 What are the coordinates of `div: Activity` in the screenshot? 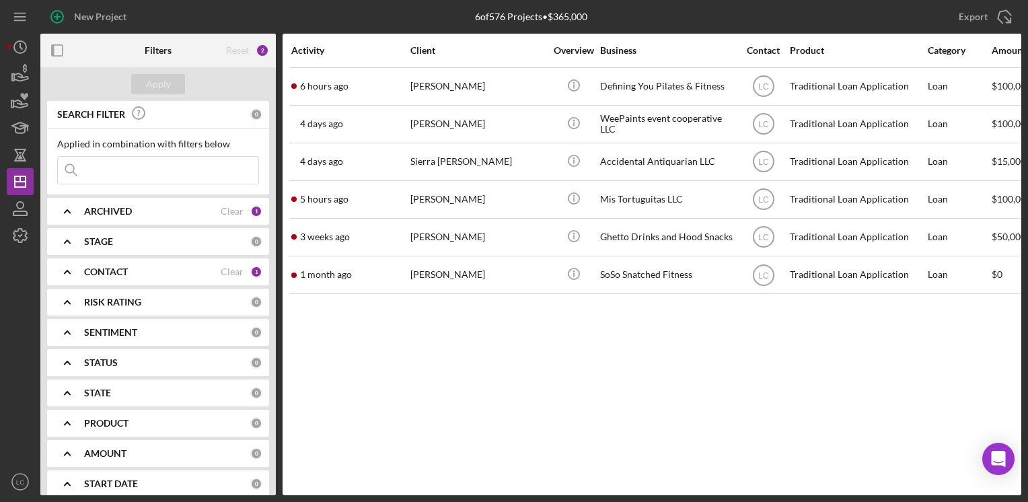 It's located at (350, 50).